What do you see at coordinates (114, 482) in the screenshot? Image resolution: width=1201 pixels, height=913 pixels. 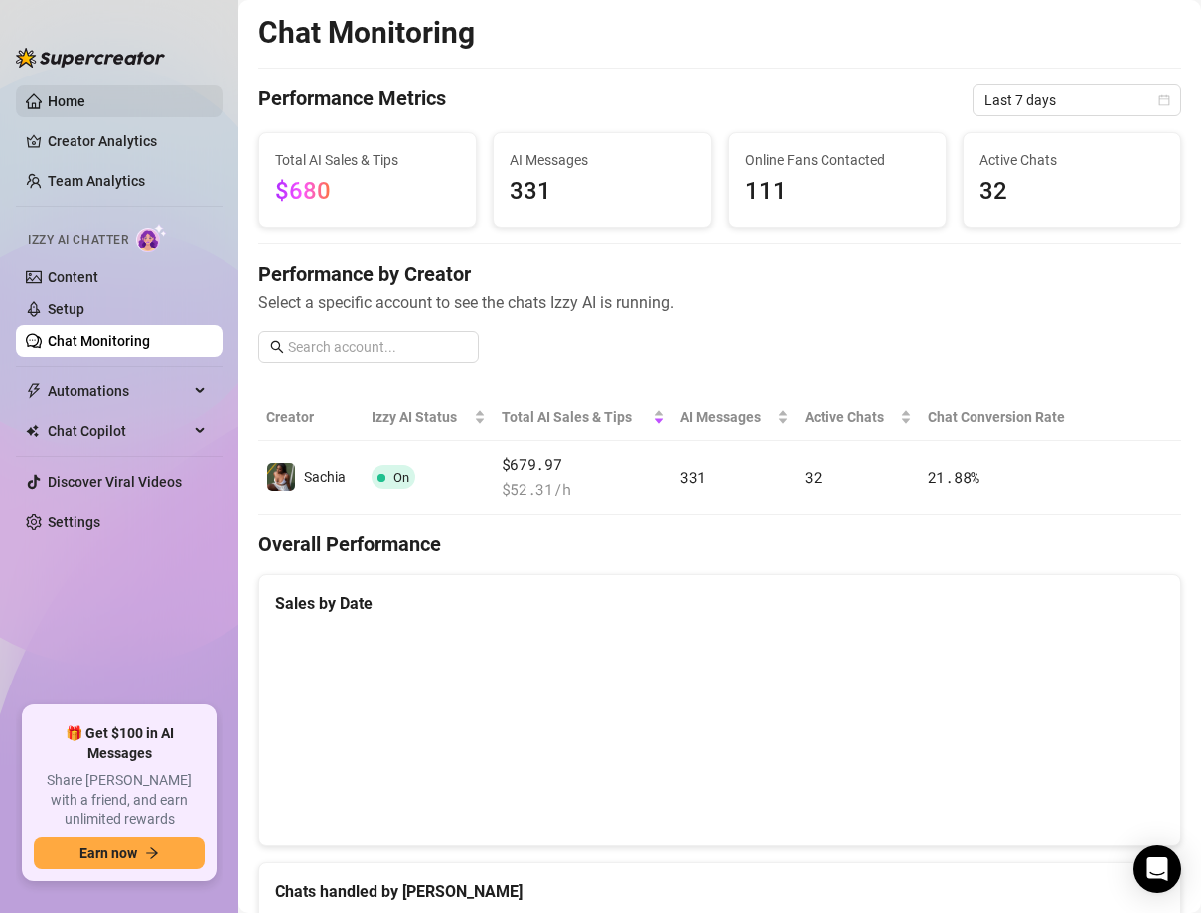 I see `a: Discover Viral Videos` at bounding box center [114, 482].